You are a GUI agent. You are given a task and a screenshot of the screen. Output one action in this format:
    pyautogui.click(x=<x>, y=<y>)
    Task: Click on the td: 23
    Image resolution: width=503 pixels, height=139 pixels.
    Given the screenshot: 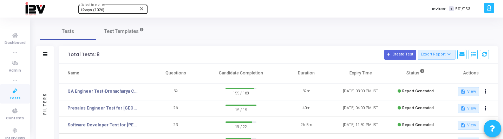 What is the action you would take?
    pyautogui.click(x=176, y=125)
    